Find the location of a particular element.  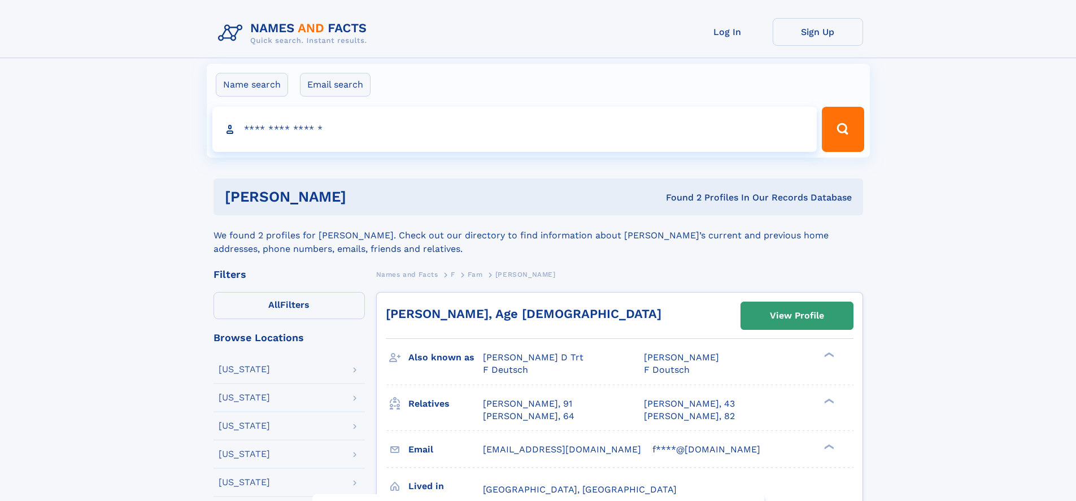

div: Found 2 Profiles In Our Records Database is located at coordinates (679, 198).